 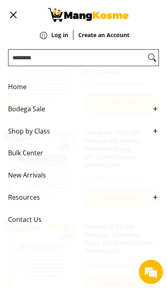 I want to click on span: Shop by Class, so click(x=78, y=131).